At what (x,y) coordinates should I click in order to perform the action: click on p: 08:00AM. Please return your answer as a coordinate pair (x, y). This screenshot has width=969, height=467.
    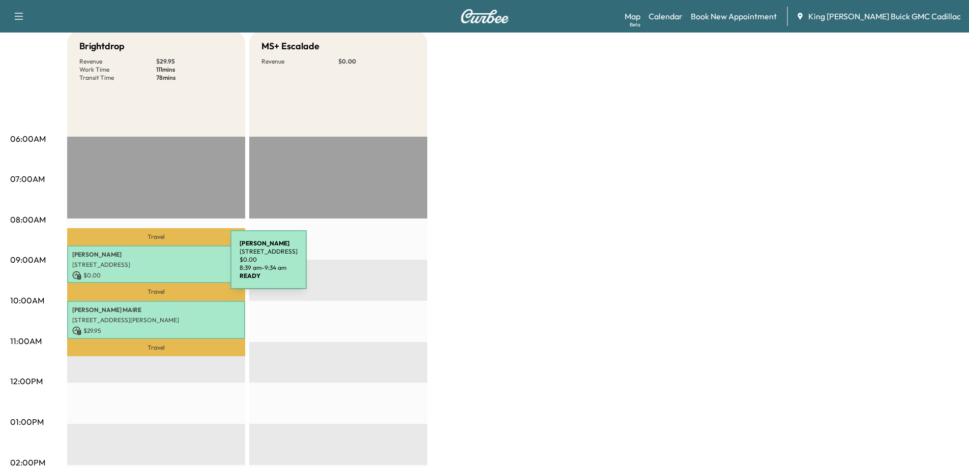
    Looking at the image, I should click on (28, 220).